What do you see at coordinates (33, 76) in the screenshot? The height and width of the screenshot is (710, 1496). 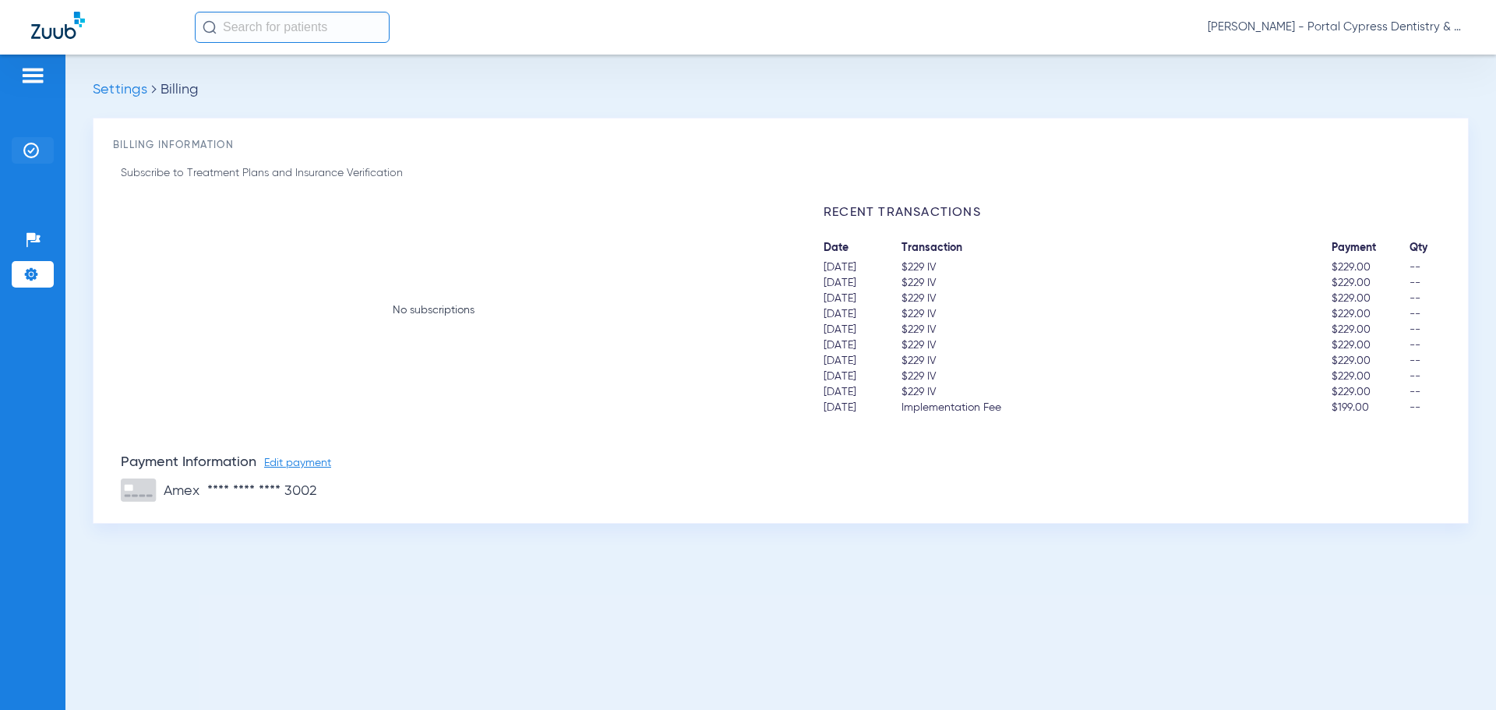 I see `img: hamburger-icon` at bounding box center [33, 76].